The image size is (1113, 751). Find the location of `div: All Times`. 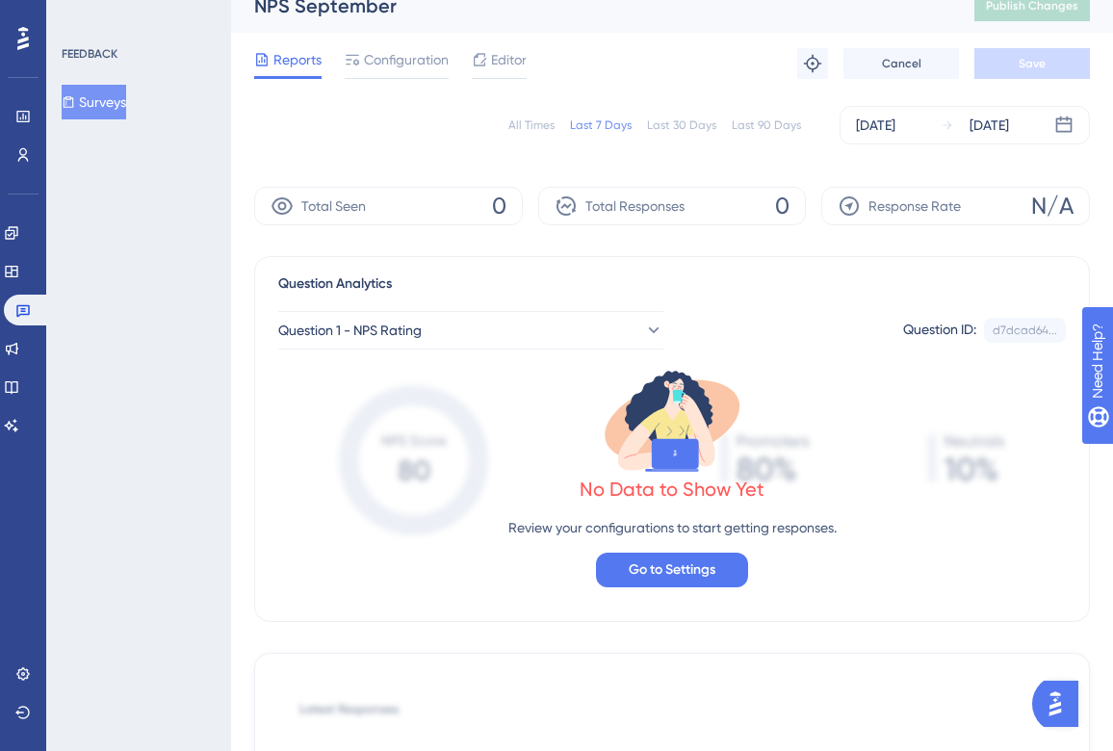

div: All Times is located at coordinates (532, 125).